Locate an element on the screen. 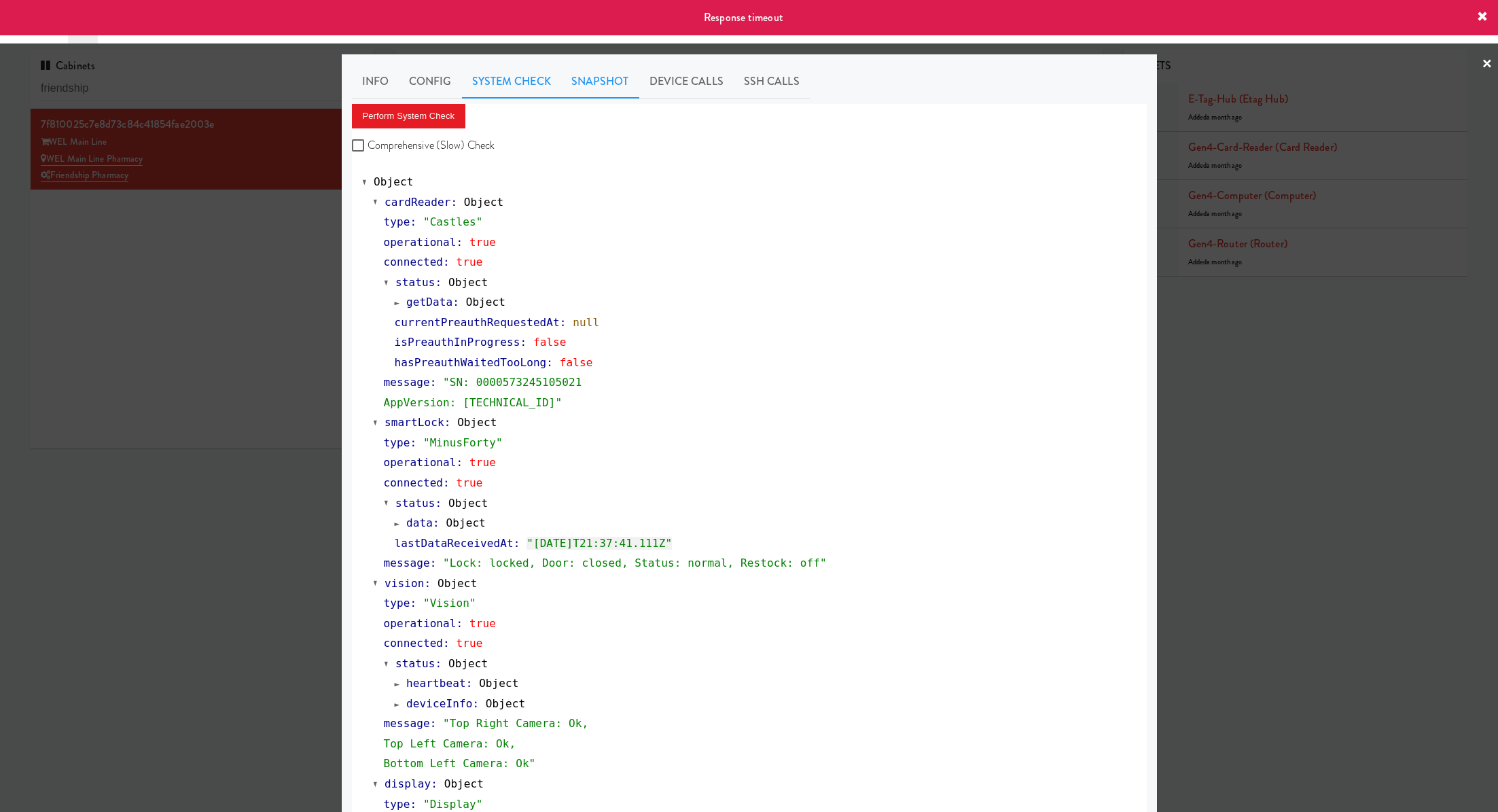 The image size is (1498, 812). button: Perform System Check is located at coordinates (409, 116).